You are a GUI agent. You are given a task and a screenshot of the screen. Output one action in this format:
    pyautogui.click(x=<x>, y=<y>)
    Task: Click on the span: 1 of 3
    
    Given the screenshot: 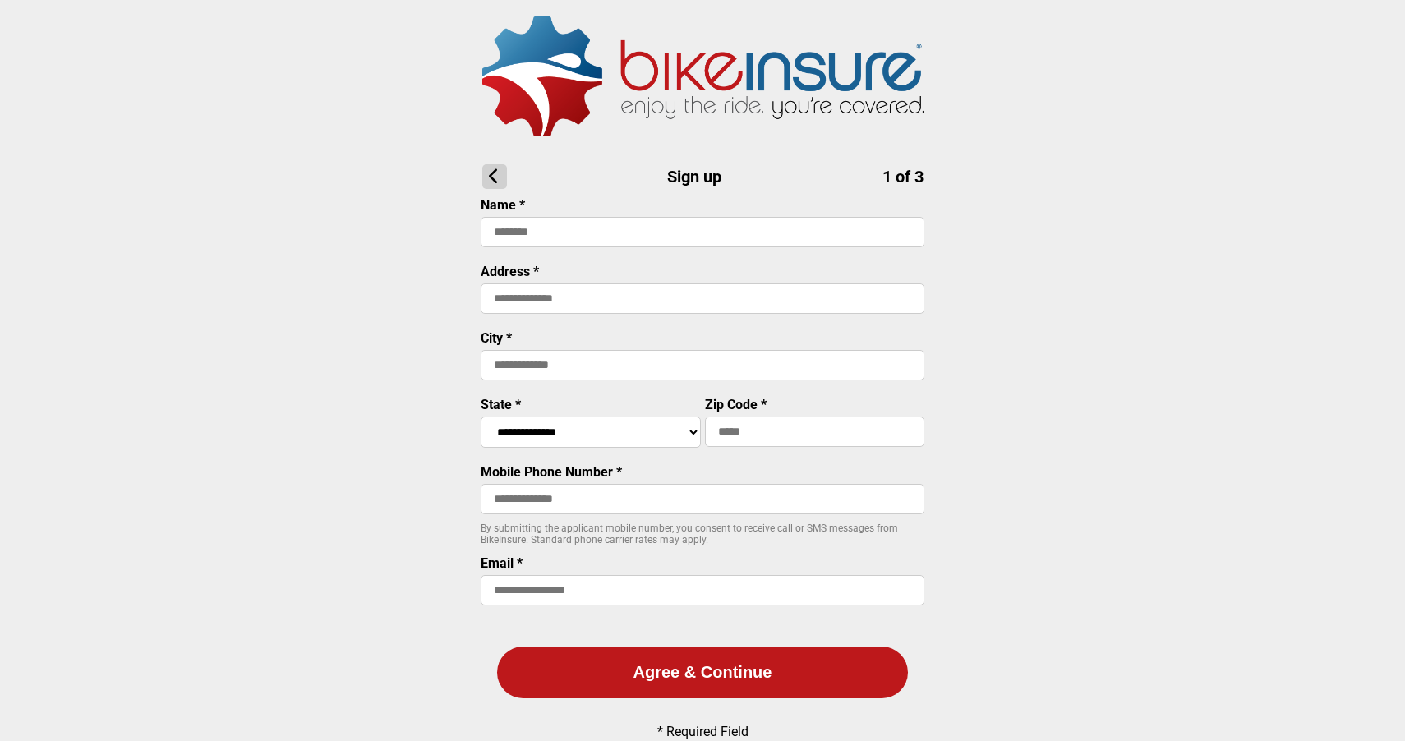 What is the action you would take?
    pyautogui.click(x=903, y=177)
    